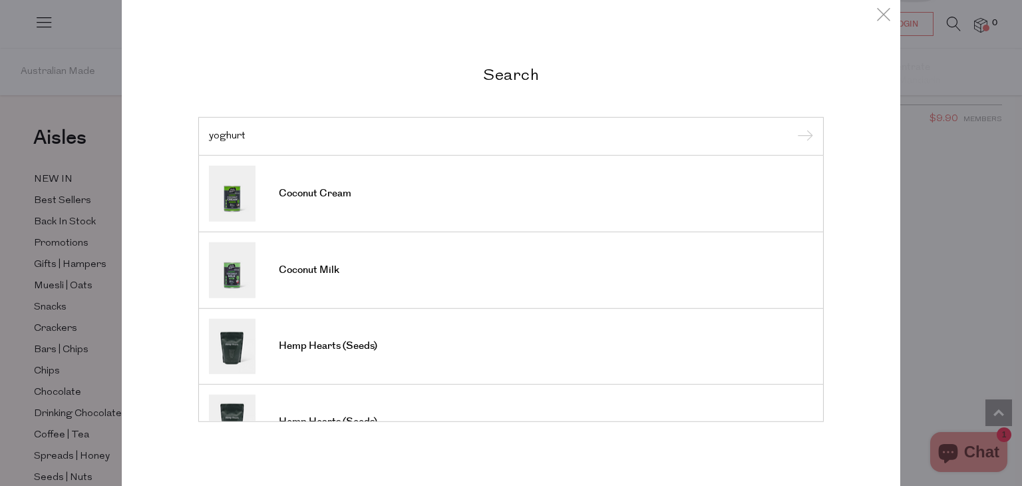 The height and width of the screenshot is (486, 1022). What do you see at coordinates (511, 136) in the screenshot?
I see `input: Search` at bounding box center [511, 136].